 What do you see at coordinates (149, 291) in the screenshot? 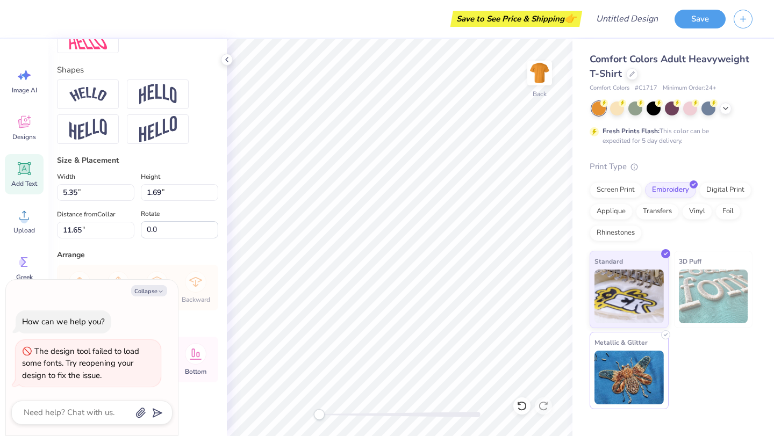
I see `button: Collapse` at bounding box center [149, 291].